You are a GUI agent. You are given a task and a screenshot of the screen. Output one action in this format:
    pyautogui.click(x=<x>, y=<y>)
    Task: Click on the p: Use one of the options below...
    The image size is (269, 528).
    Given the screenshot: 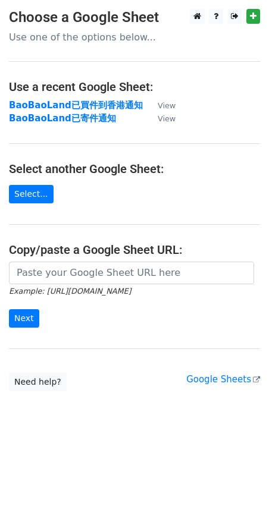 What is the action you would take?
    pyautogui.click(x=134, y=37)
    